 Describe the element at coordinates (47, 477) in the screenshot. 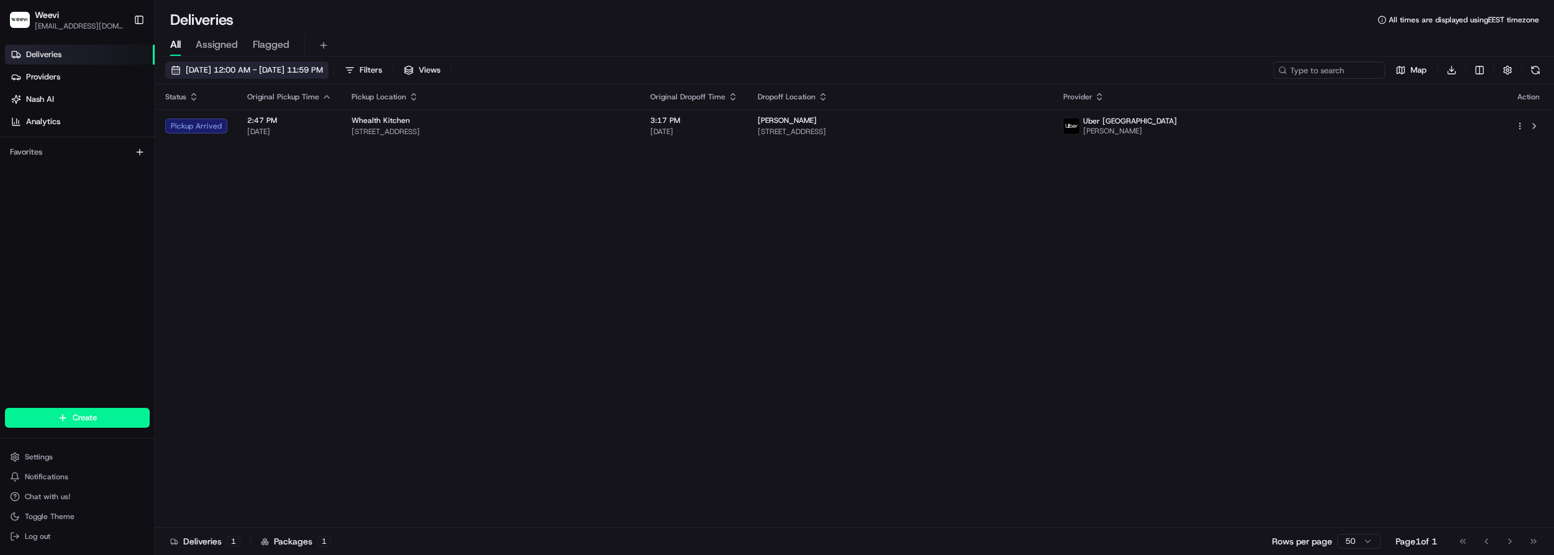

I see `span: Notifications` at that location.